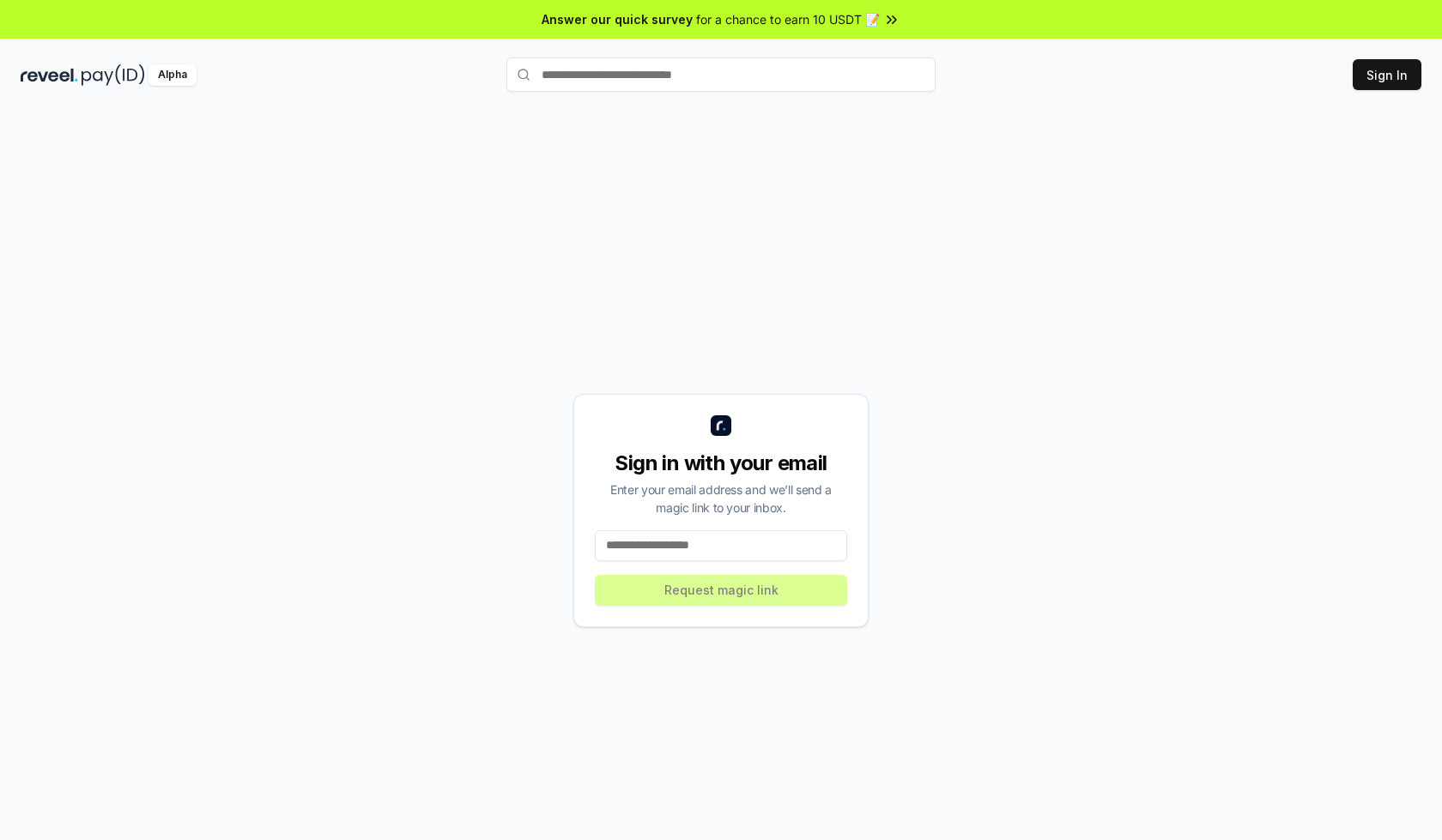 Image resolution: width=1442 pixels, height=840 pixels. What do you see at coordinates (1387, 74) in the screenshot?
I see `button: Sign In` at bounding box center [1387, 74].